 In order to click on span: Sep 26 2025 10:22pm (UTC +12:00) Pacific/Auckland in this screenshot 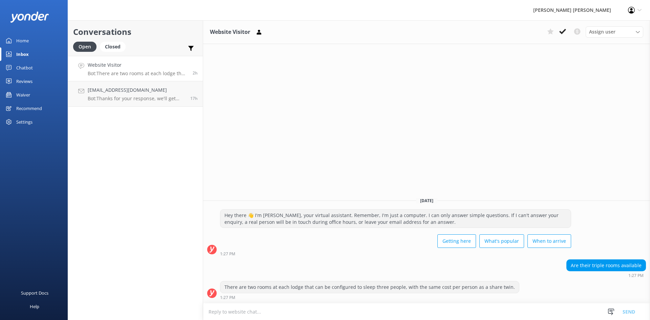, I will do `click(194, 98)`.